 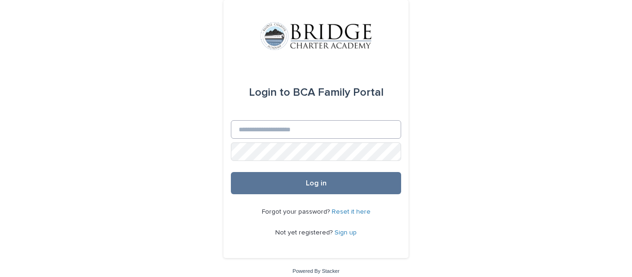 I want to click on button: Log in, so click(x=316, y=183).